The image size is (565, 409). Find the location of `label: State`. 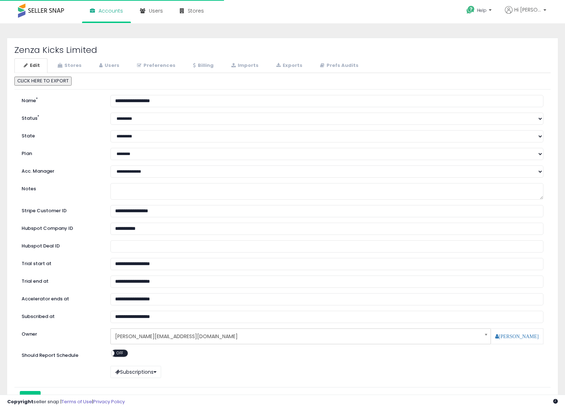

label: State is located at coordinates (60, 135).